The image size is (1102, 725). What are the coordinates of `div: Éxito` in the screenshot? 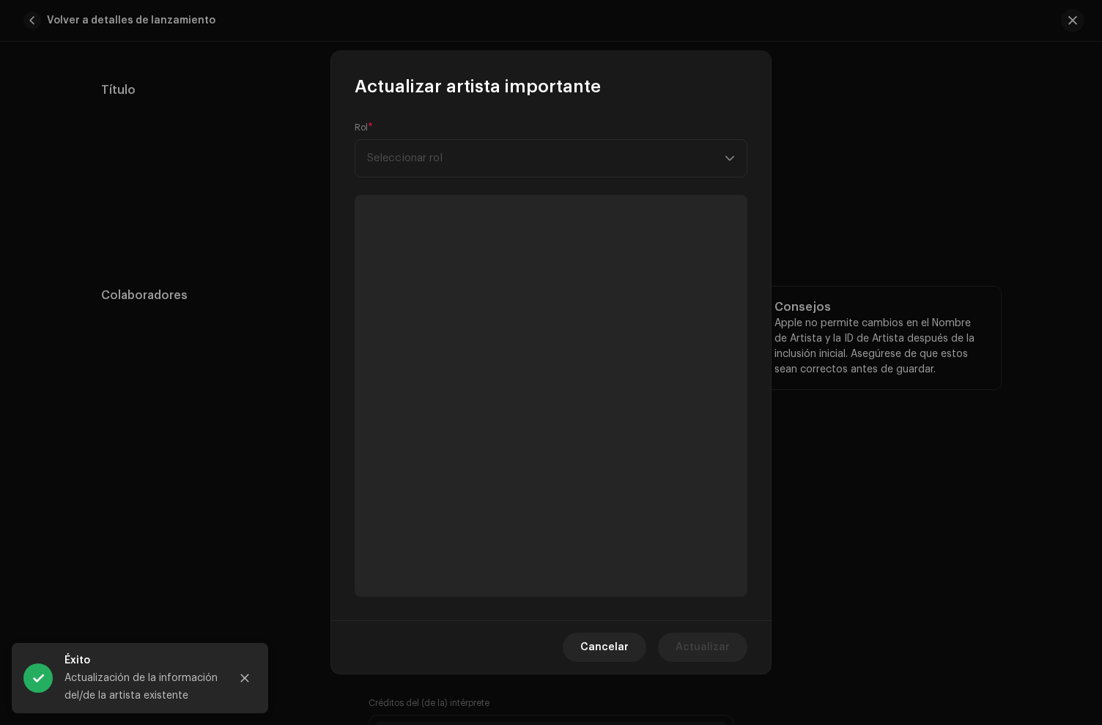 It's located at (141, 660).